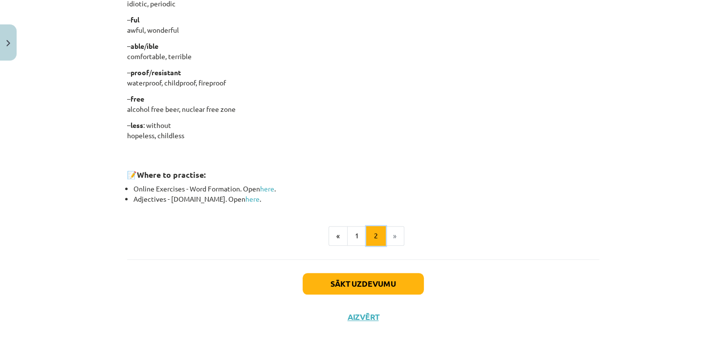 Image resolution: width=726 pixels, height=357 pixels. What do you see at coordinates (140, 72) in the screenshot?
I see `b: proof` at bounding box center [140, 72].